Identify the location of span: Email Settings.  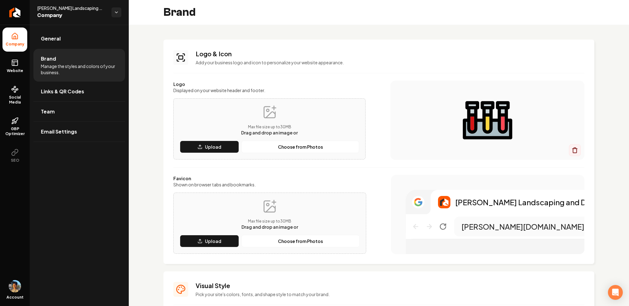
(59, 132).